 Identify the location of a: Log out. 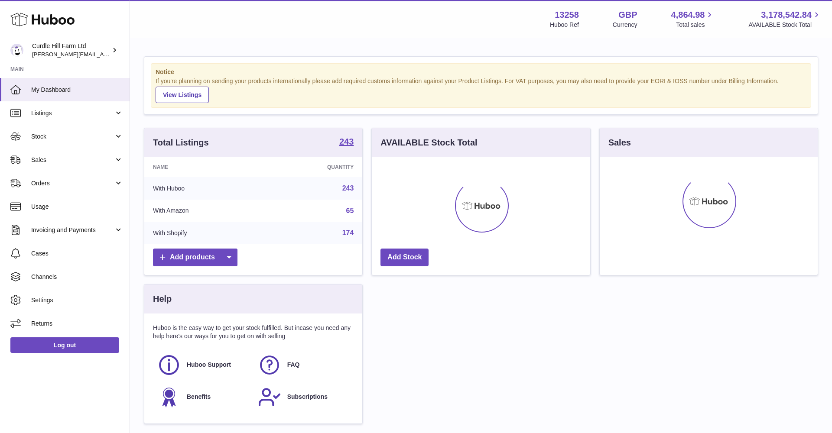
(65, 345).